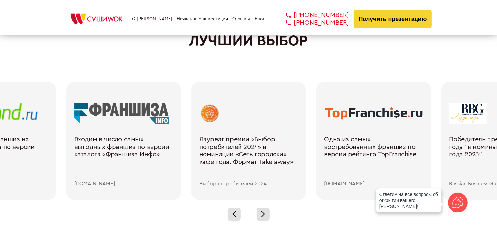  Describe the element at coordinates (260, 19) in the screenshot. I see `a: Блог` at that location.